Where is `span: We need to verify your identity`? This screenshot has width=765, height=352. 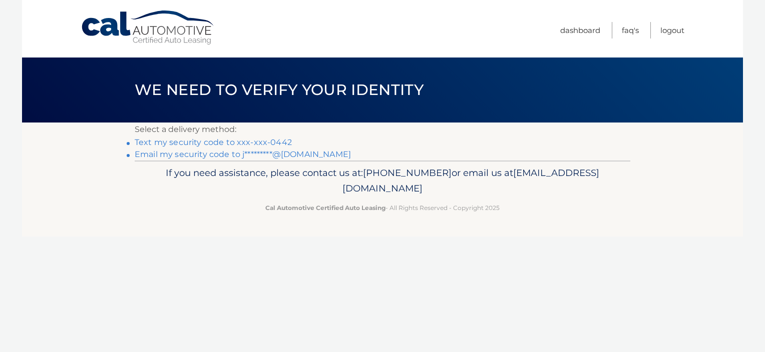 span: We need to verify your identity is located at coordinates (279, 90).